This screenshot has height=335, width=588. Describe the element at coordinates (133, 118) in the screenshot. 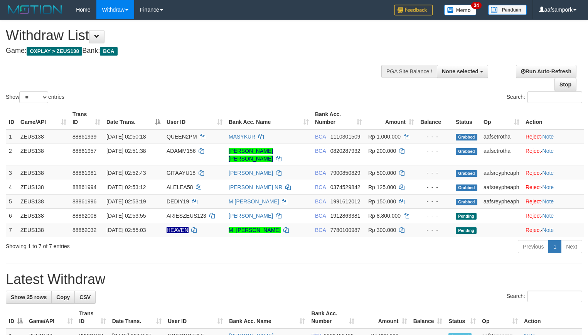

I see `th: Date Trans.: activate to sort column descending` at that location.